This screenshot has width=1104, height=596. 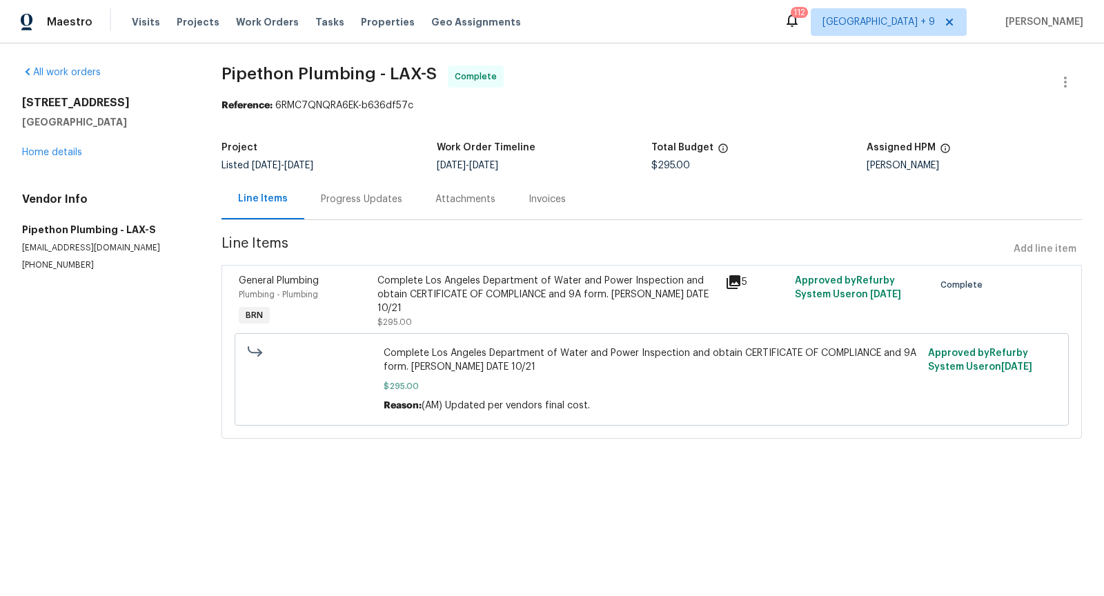 I want to click on span: BRN, so click(x=254, y=315).